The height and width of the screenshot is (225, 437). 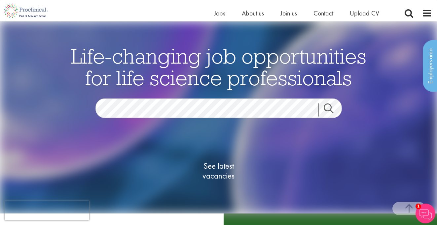 I want to click on a: Upload CV, so click(x=364, y=13).